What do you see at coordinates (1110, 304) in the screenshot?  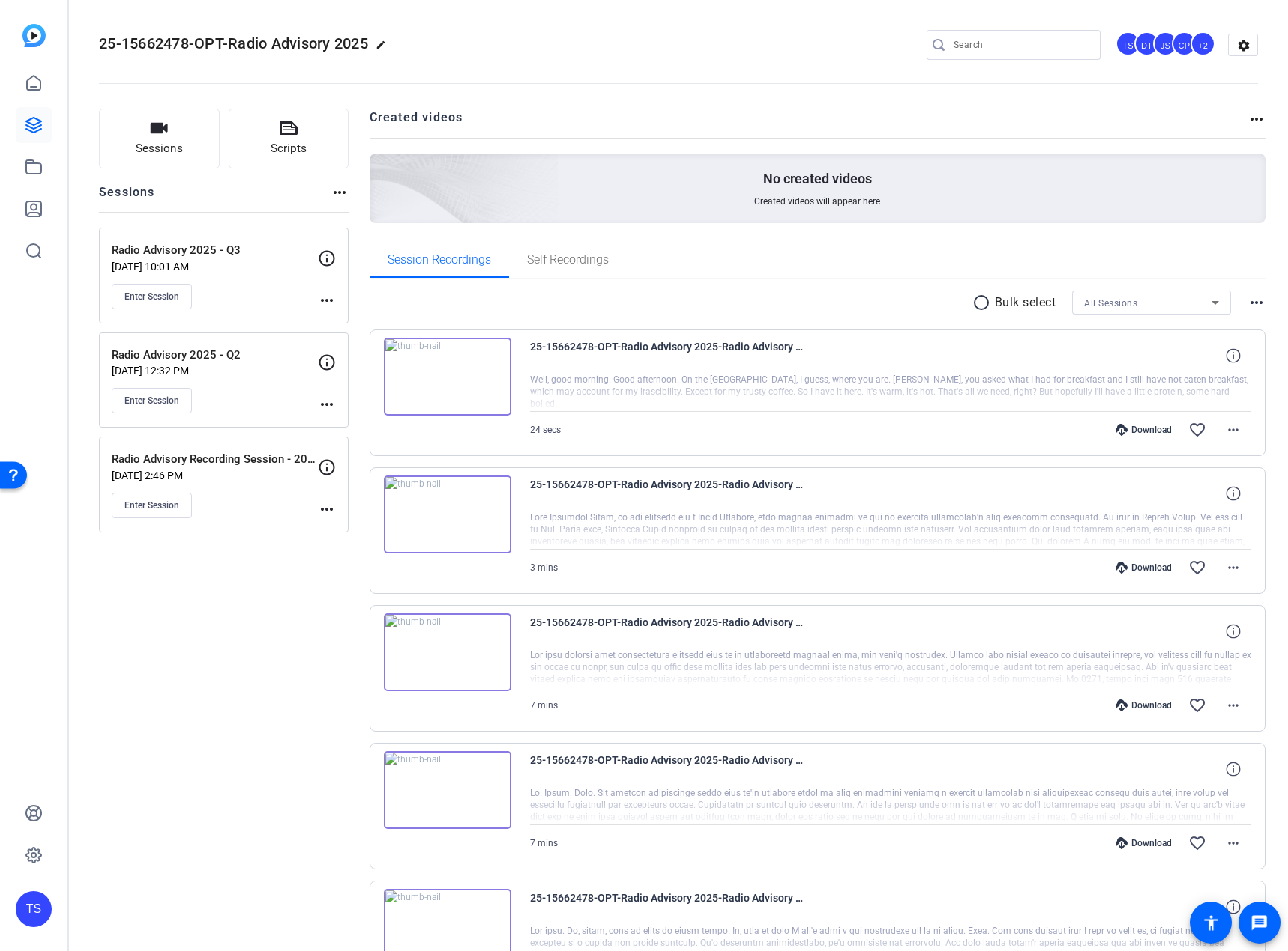 I see `span: All Sessions` at bounding box center [1110, 304].